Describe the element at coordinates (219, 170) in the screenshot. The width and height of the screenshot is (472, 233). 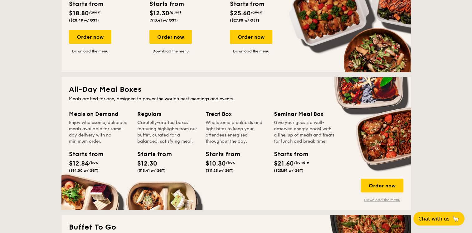
I see `span: ($11.23 w/ GST)` at that location.